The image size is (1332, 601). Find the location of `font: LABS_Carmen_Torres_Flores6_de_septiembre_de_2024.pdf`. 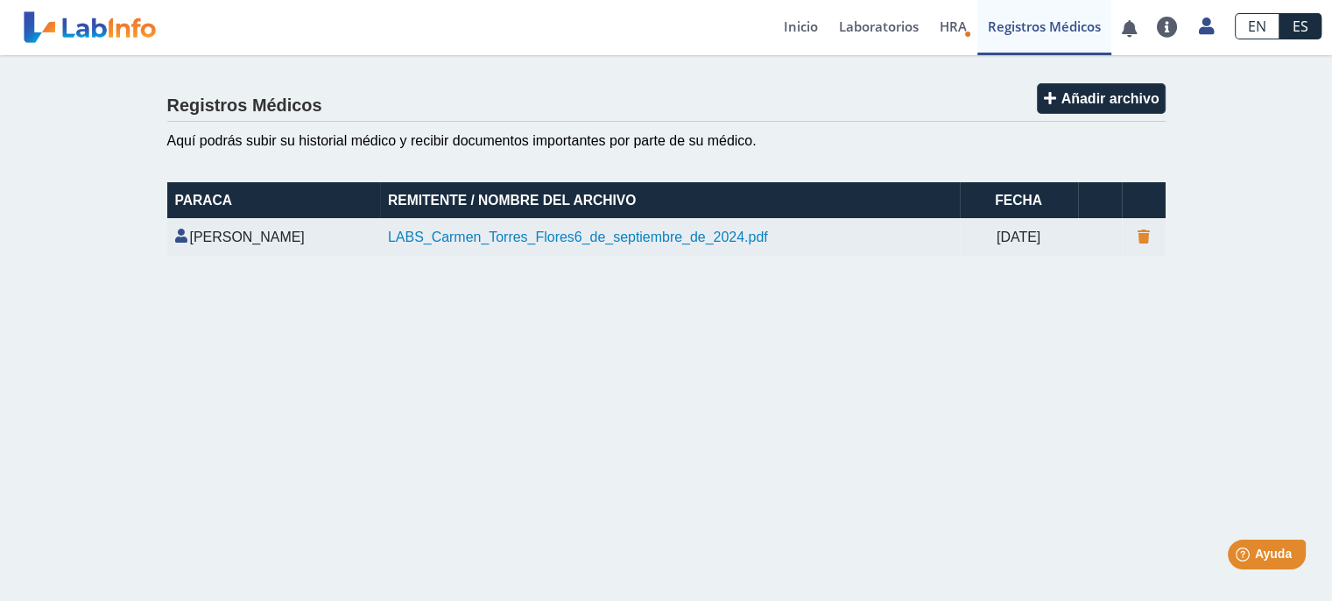

font: LABS_Carmen_Torres_Flores6_de_septiembre_de_2024.pdf is located at coordinates (578, 236).